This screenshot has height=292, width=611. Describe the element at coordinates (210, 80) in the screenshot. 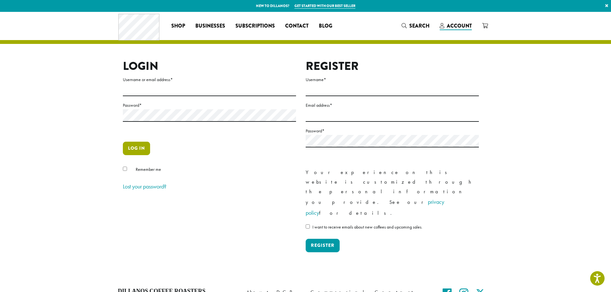

I see `label: Username or email address` at that location.